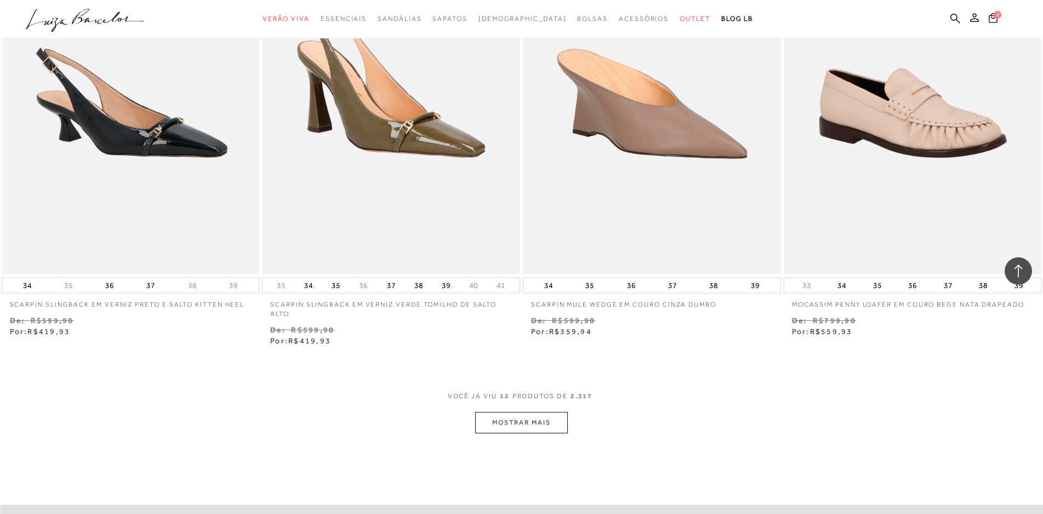 The width and height of the screenshot is (1043, 514). What do you see at coordinates (474, 285) in the screenshot?
I see `button: 40` at bounding box center [474, 285].